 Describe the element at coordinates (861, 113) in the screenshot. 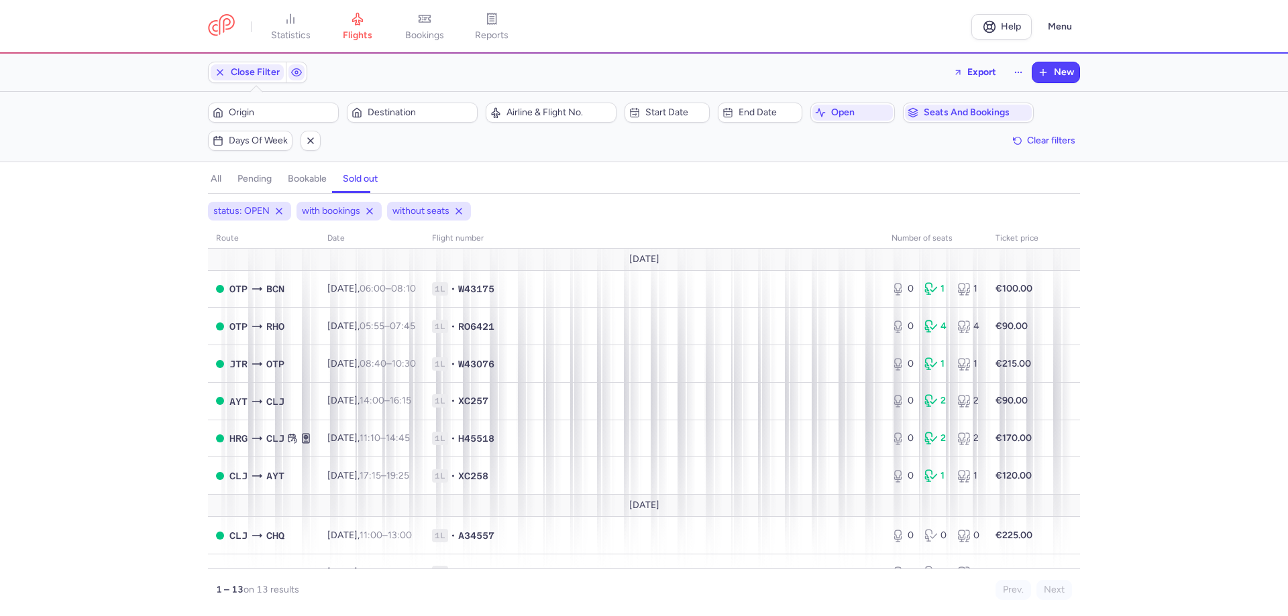

I see `span: open` at that location.